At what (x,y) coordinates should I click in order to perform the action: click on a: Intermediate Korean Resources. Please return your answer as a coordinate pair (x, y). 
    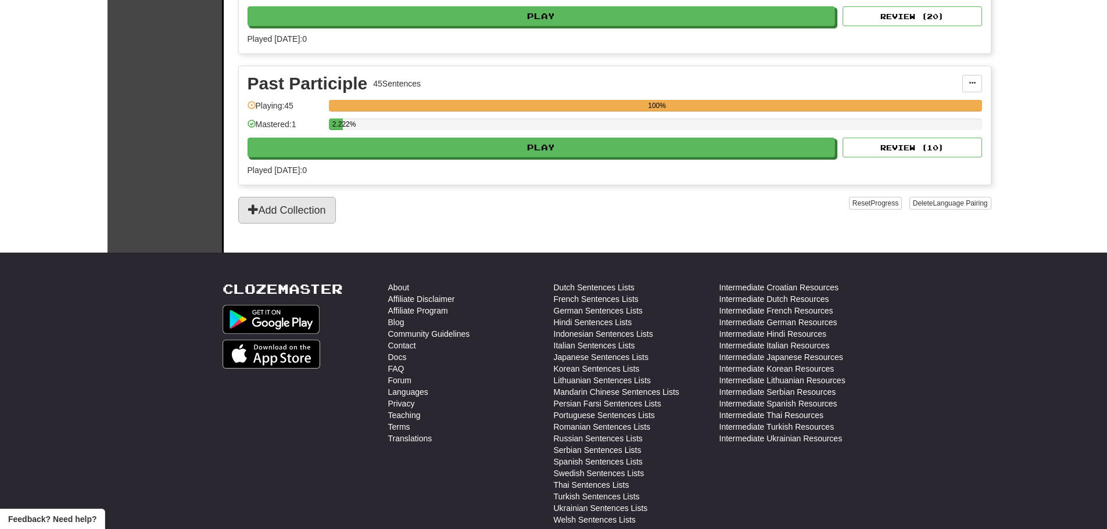
    Looking at the image, I should click on (777, 369).